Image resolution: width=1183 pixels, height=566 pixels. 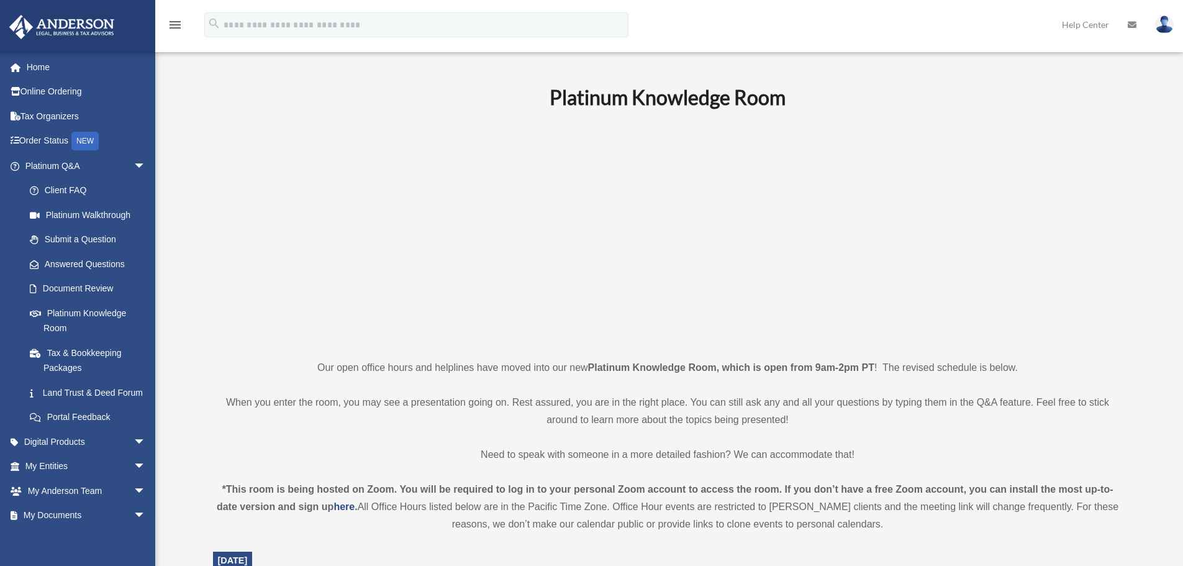 What do you see at coordinates (91, 360) in the screenshot?
I see `a: Tax & Bookkeeping Packages` at bounding box center [91, 360].